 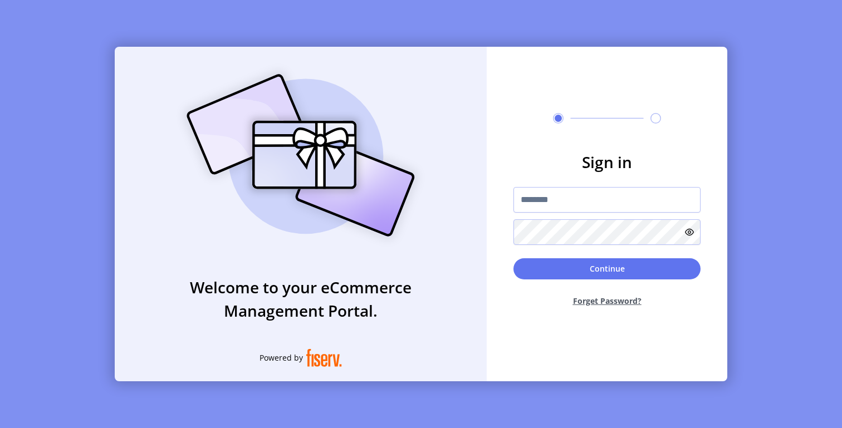 I want to click on button: Forget Password?, so click(x=607, y=301).